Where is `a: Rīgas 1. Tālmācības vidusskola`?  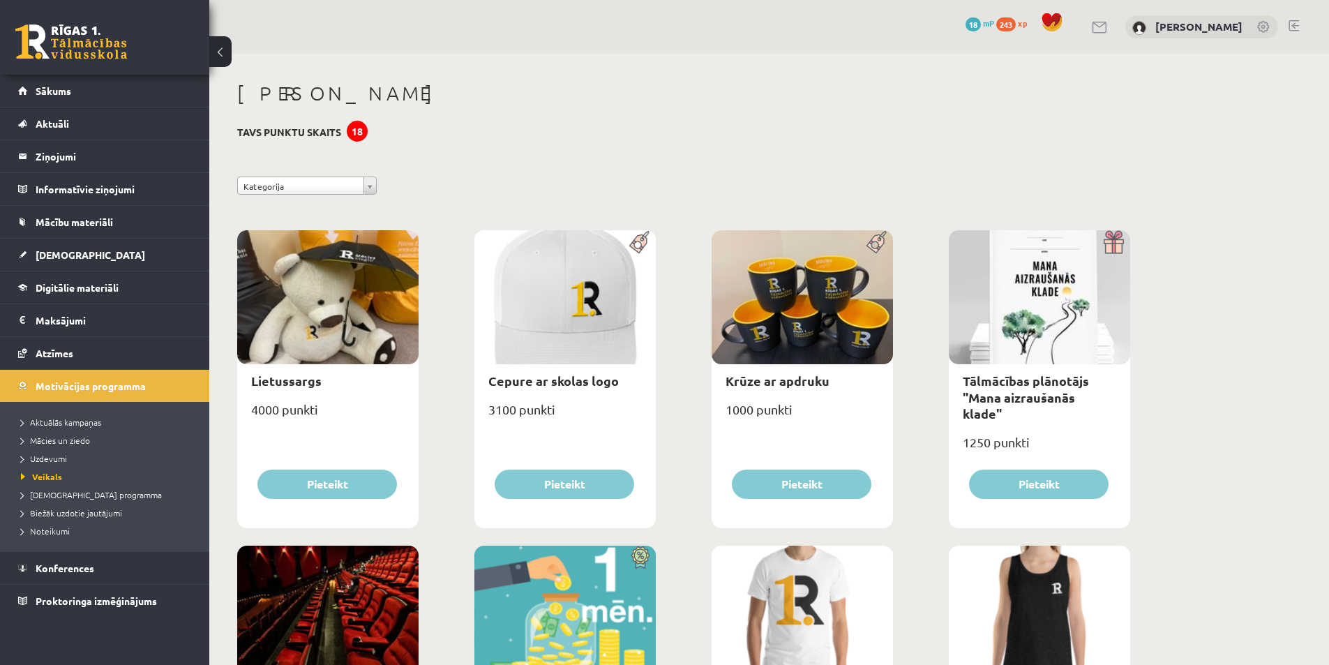 a: Rīgas 1. Tālmācības vidusskola is located at coordinates (71, 42).